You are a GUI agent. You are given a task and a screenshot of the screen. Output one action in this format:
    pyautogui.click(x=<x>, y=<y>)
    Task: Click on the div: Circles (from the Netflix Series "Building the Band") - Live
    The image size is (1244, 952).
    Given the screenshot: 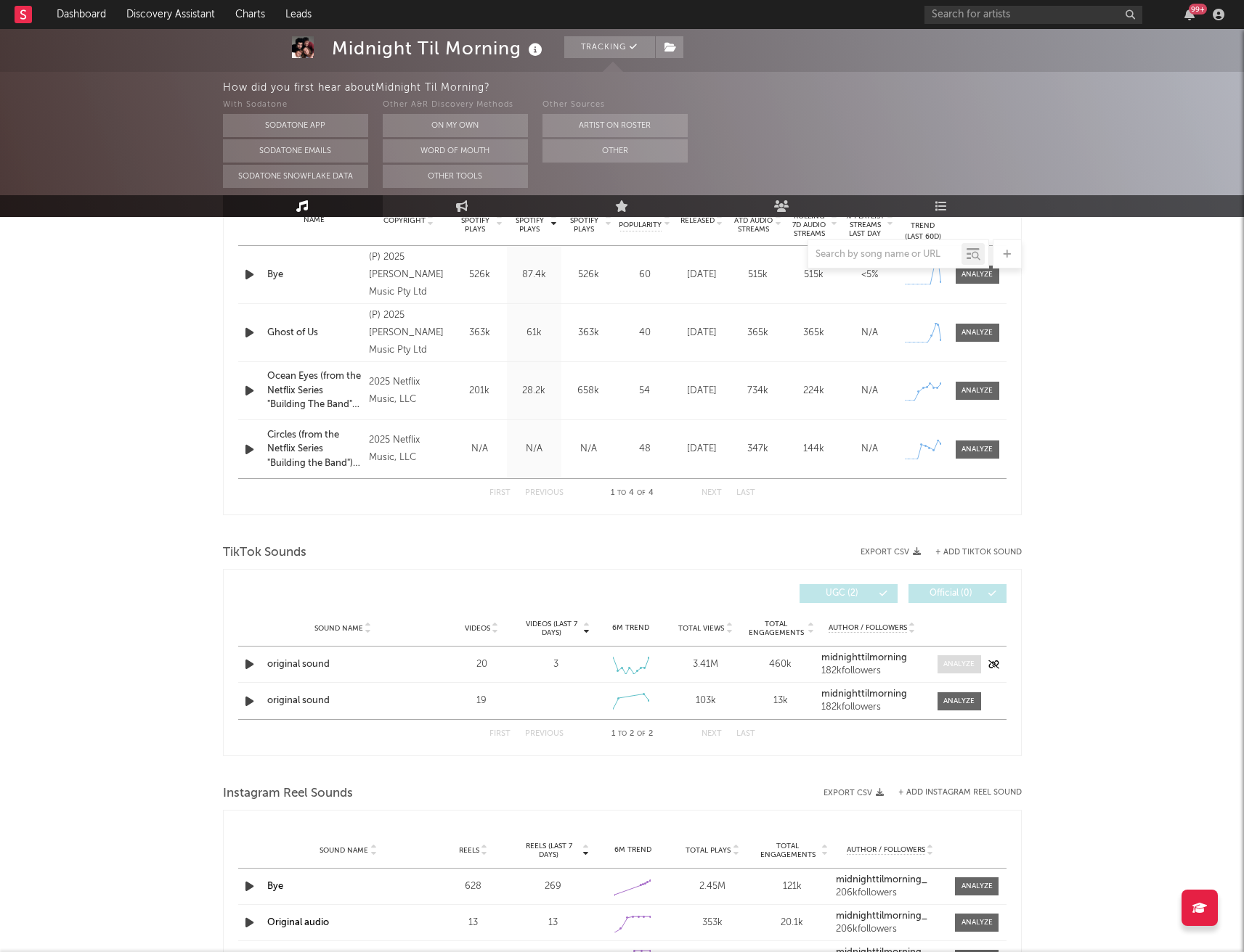 What is the action you would take?
    pyautogui.click(x=314, y=450)
    